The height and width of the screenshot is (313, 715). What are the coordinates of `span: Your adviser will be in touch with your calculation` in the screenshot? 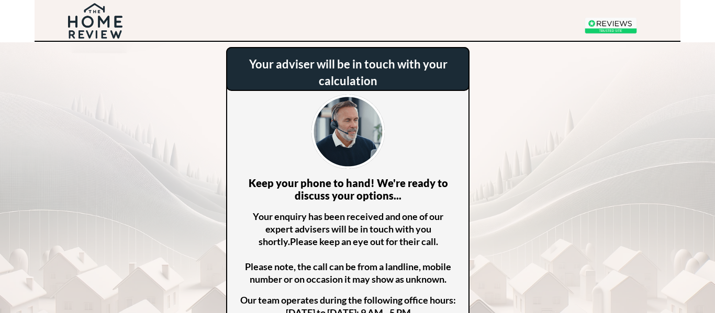 It's located at (348, 72).